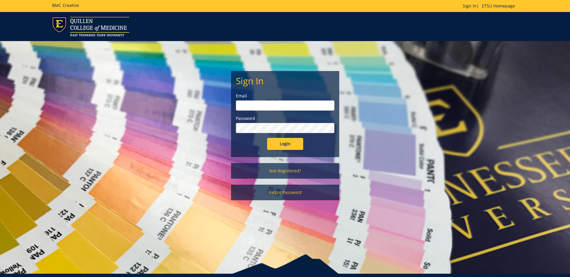  Describe the element at coordinates (65, 5) in the screenshot. I see `h5: BMC Creative` at that location.